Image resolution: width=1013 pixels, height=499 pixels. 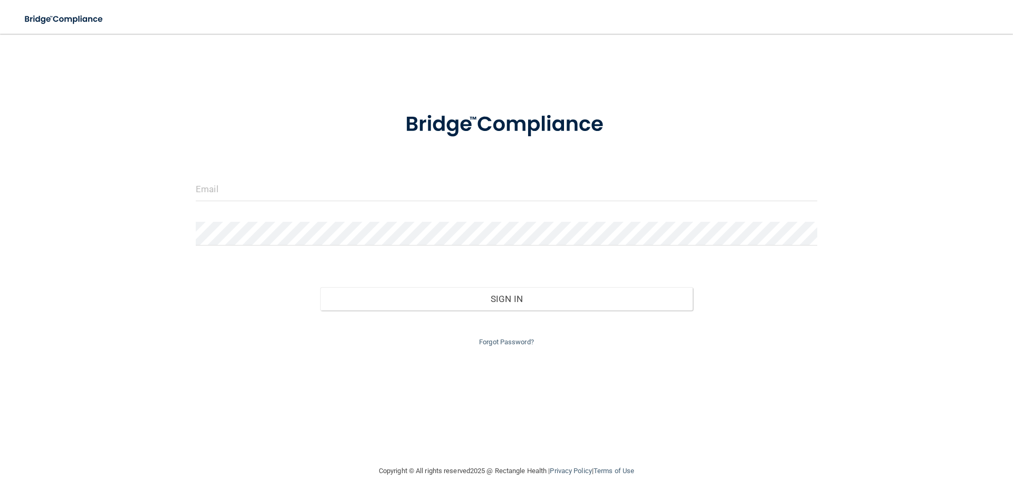 What do you see at coordinates (507, 471) in the screenshot?
I see `div: Copyright © All rights reserved 2025 @ Rectangle Health | |` at bounding box center [507, 471].